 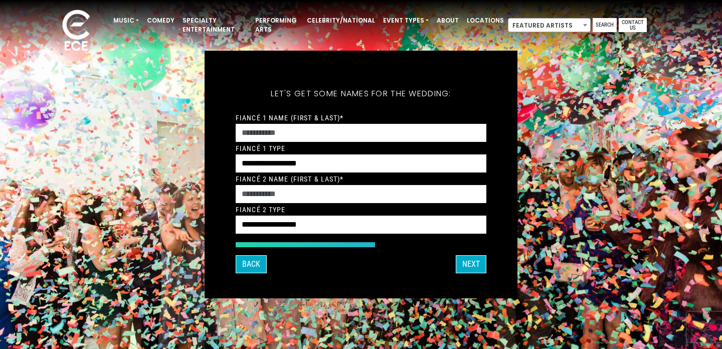 What do you see at coordinates (361, 94) in the screenshot?
I see `h5: Let's get some names for the wedding:` at bounding box center [361, 94].